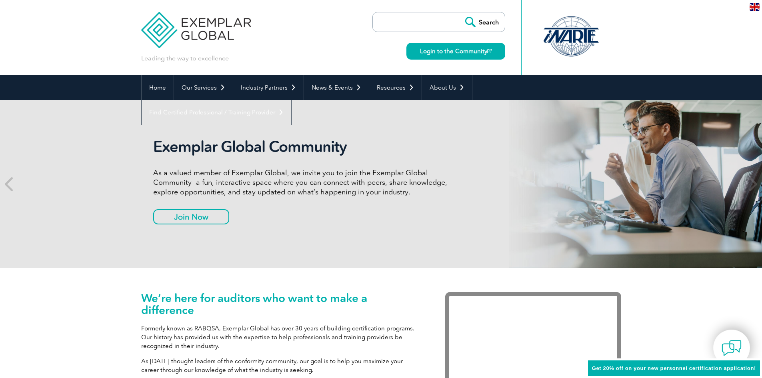 This screenshot has height=378, width=762. What do you see at coordinates (217, 112) in the screenshot?
I see `a: Find Certified Professional / Training Provider` at bounding box center [217, 112].